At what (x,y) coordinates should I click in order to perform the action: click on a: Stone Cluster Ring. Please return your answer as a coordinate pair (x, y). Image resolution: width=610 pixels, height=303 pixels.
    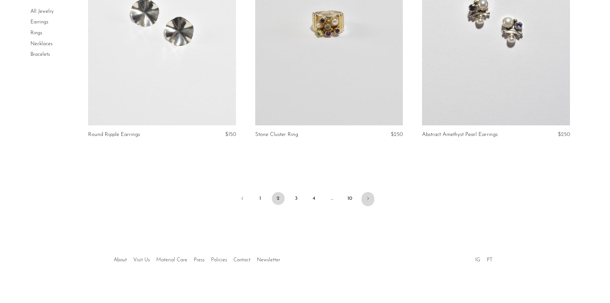
    Looking at the image, I should click on (277, 134).